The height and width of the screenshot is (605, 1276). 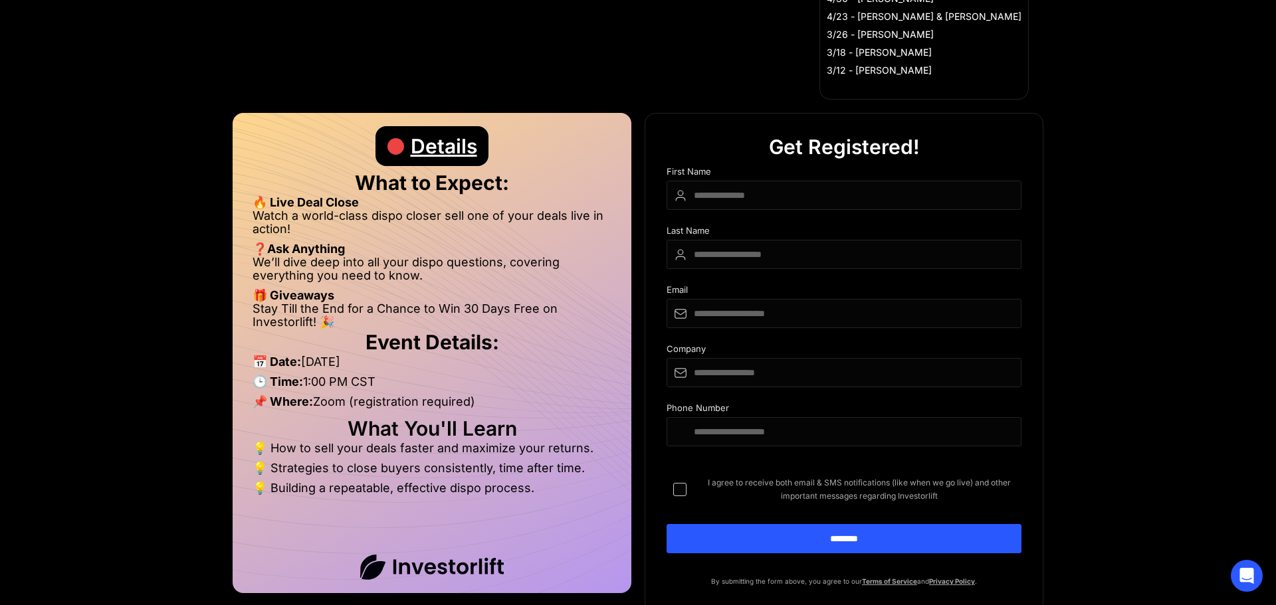 I want to click on strong: 🕒 Time:, so click(x=278, y=381).